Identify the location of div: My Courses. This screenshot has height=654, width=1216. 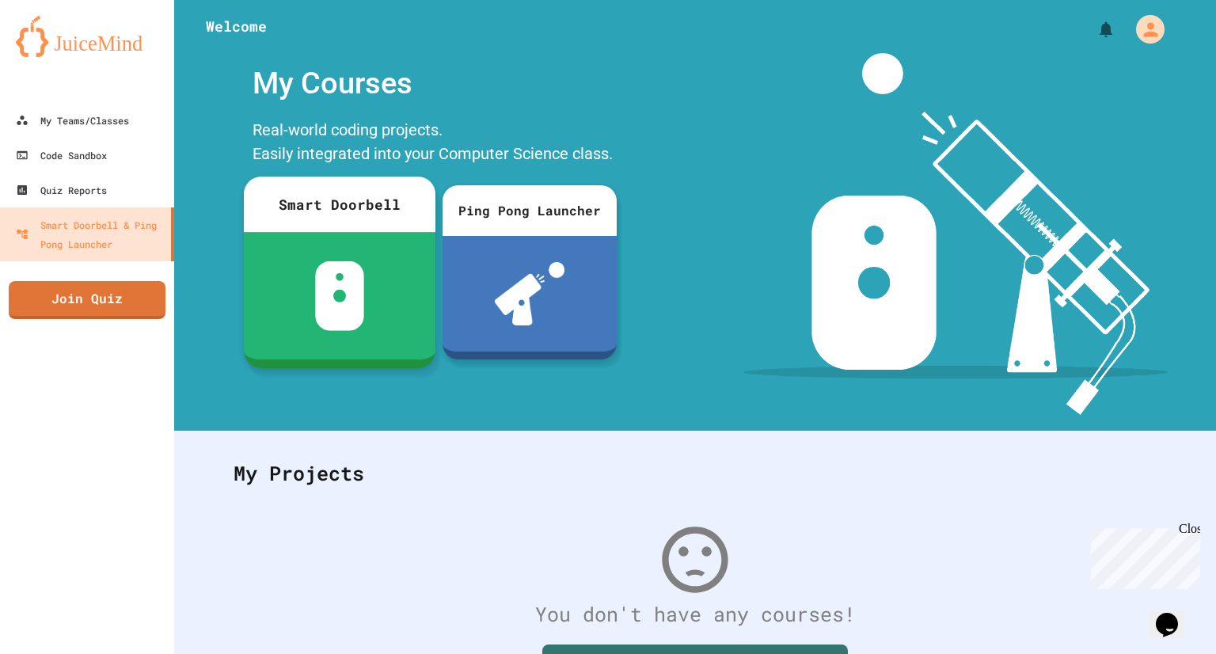
(434, 83).